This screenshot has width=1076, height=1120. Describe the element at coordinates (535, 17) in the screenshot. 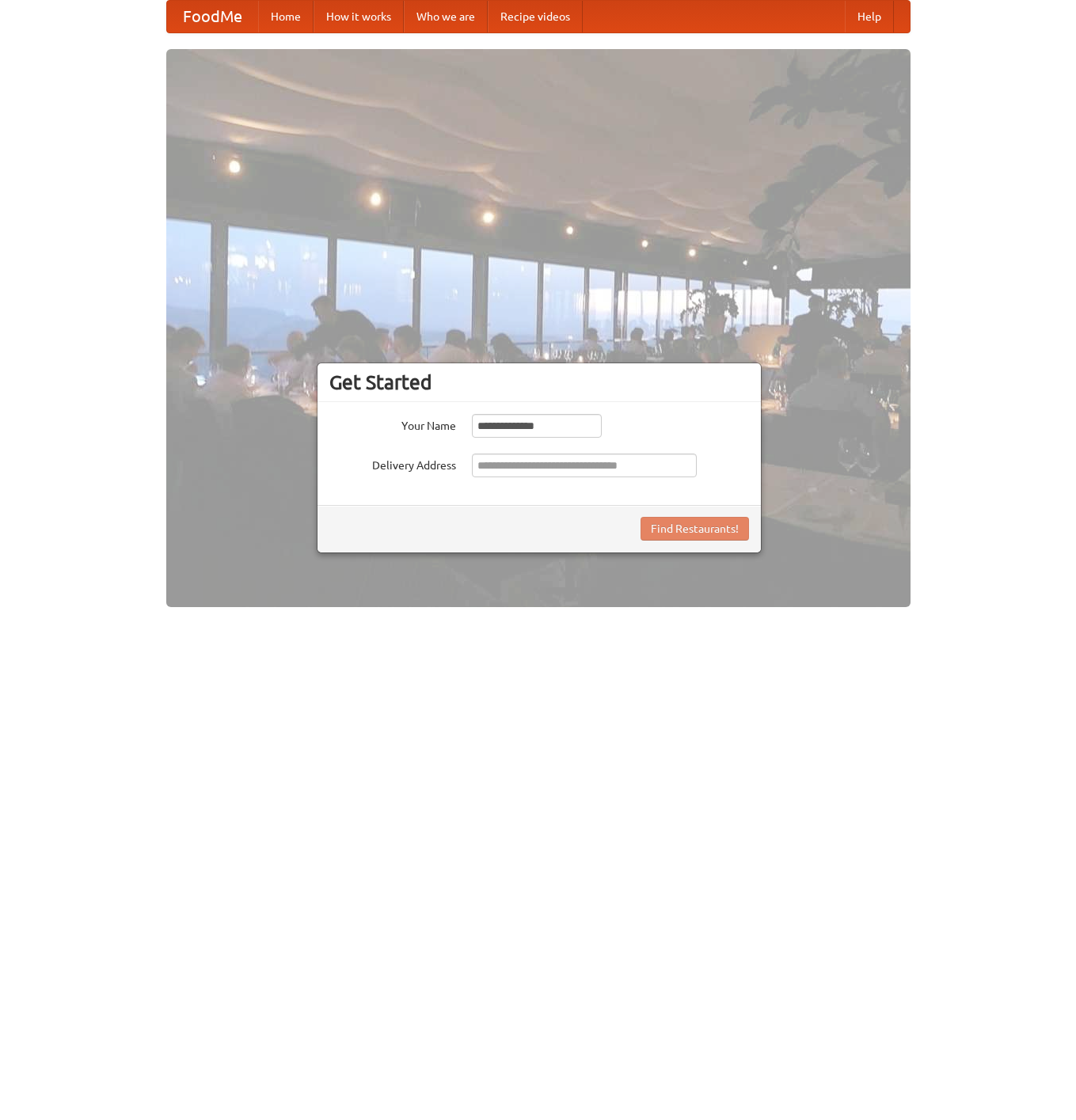

I see `a: Recipe videos` at that location.